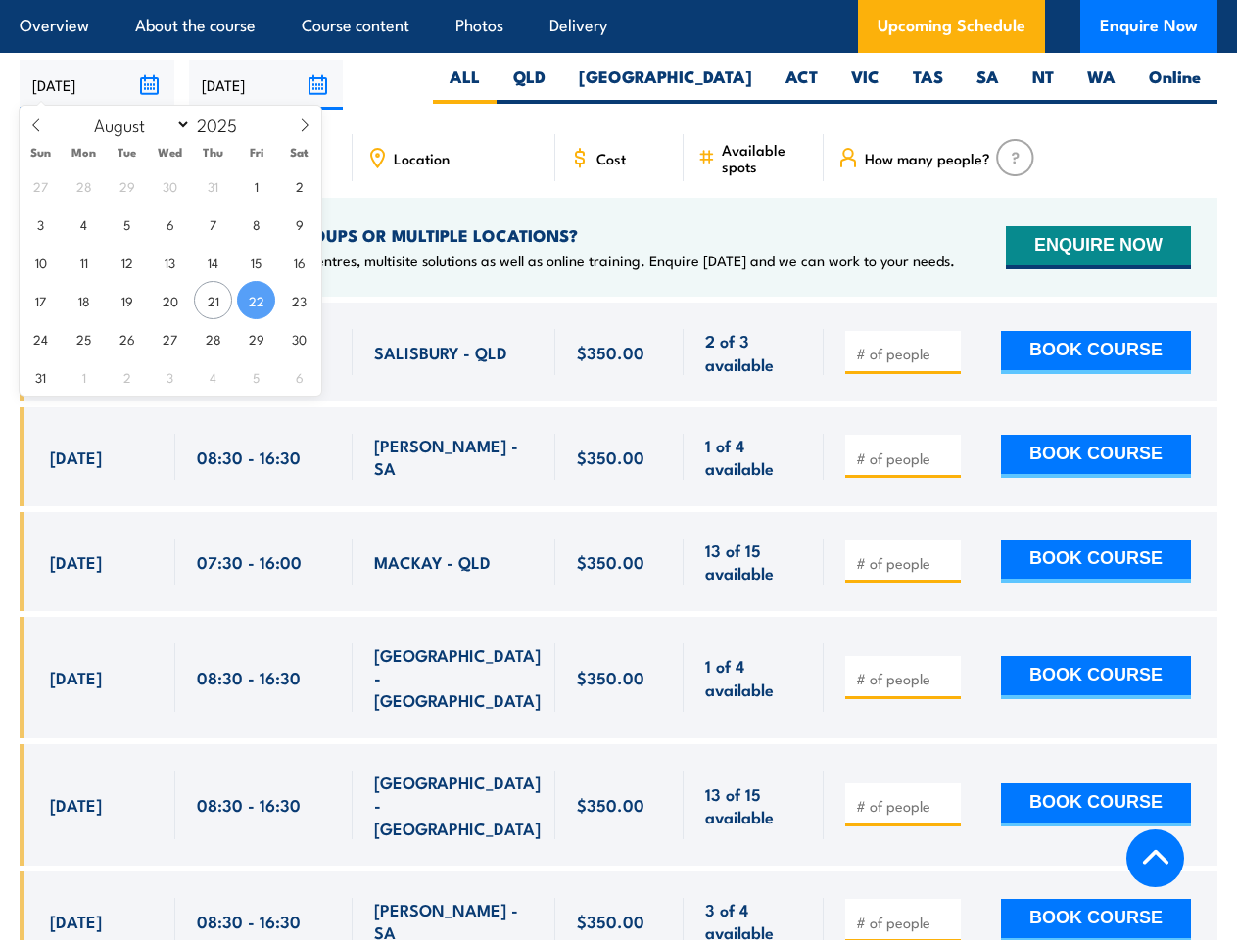  I want to click on span: September 1, 2025, so click(83, 376).